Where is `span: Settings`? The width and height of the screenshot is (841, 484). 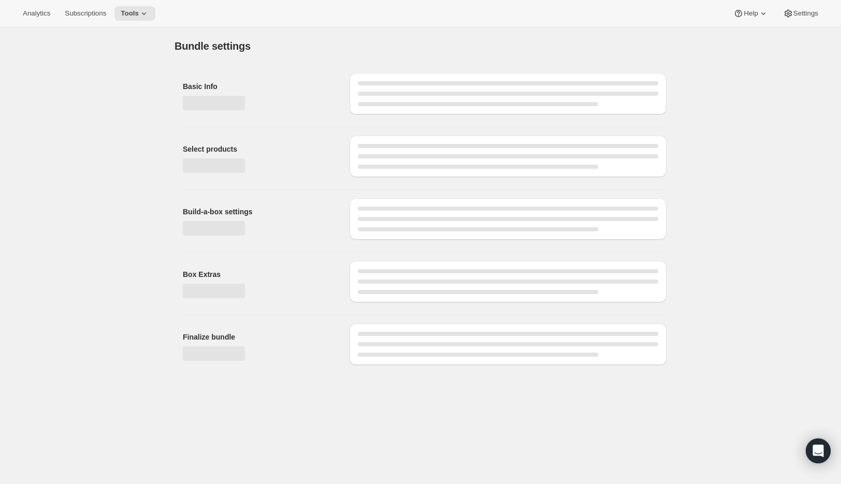
span: Settings is located at coordinates (805, 13).